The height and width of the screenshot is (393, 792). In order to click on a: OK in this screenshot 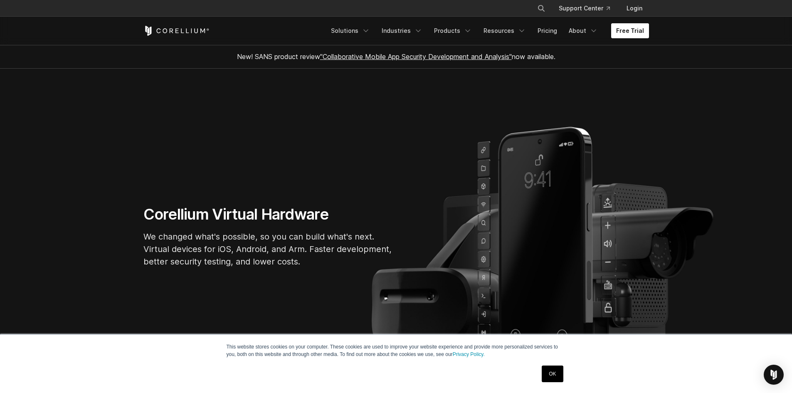, I will do `click(552, 374)`.